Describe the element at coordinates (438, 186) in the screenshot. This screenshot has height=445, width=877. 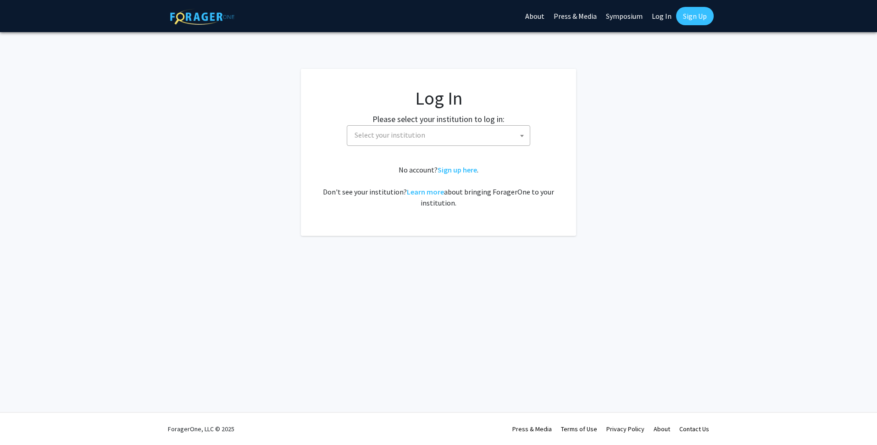
I see `div: No account? . Don't see your institution? about bringing ForagerOne to your institution.` at that location.